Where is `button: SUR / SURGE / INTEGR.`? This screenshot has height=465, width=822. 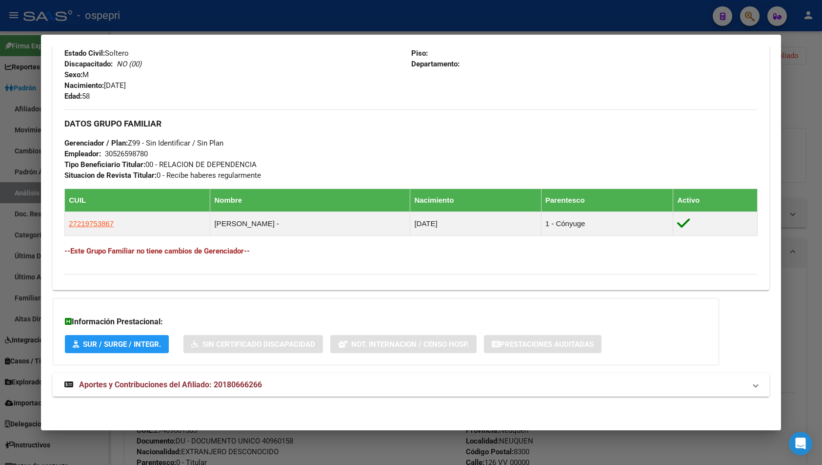 button: SUR / SURGE / INTEGR. is located at coordinates (117, 344).